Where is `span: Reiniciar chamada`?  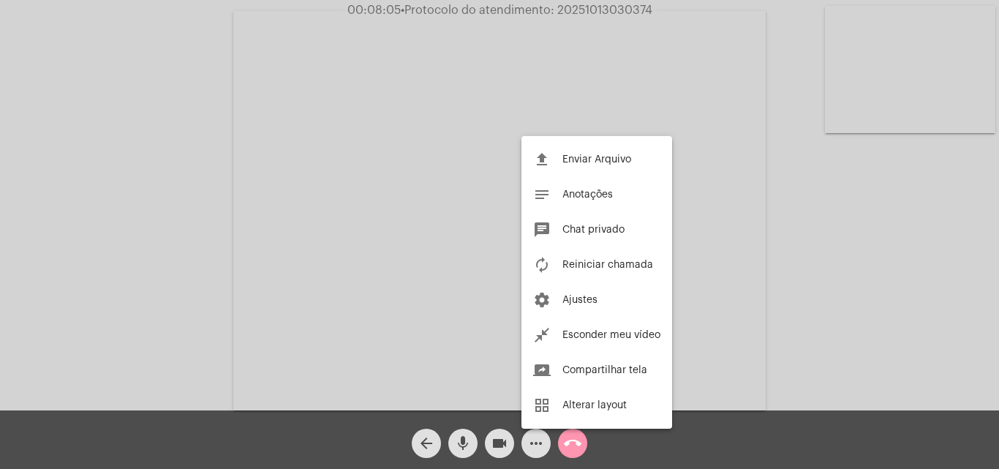 span: Reiniciar chamada is located at coordinates (608, 265).